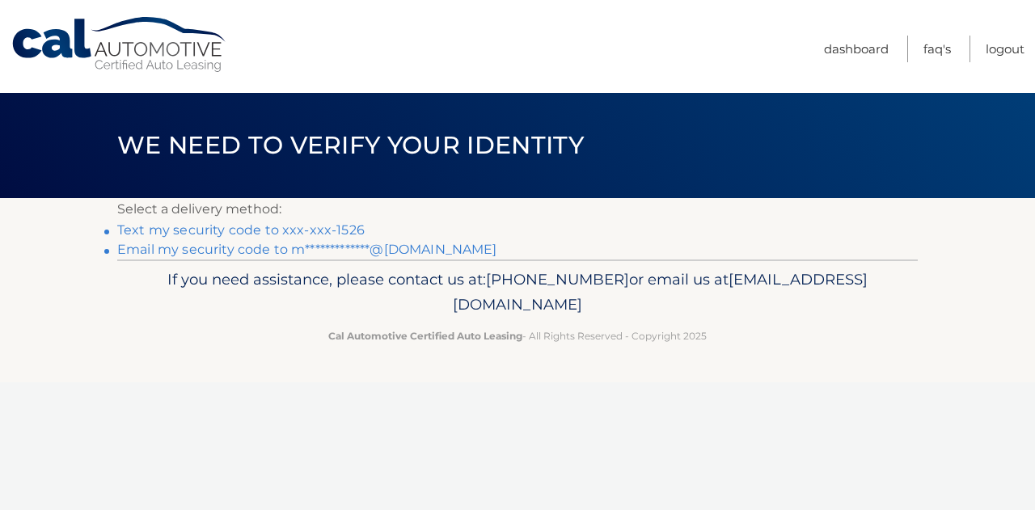  I want to click on a: Text my security code to xxx-xxx-1526, so click(241, 230).